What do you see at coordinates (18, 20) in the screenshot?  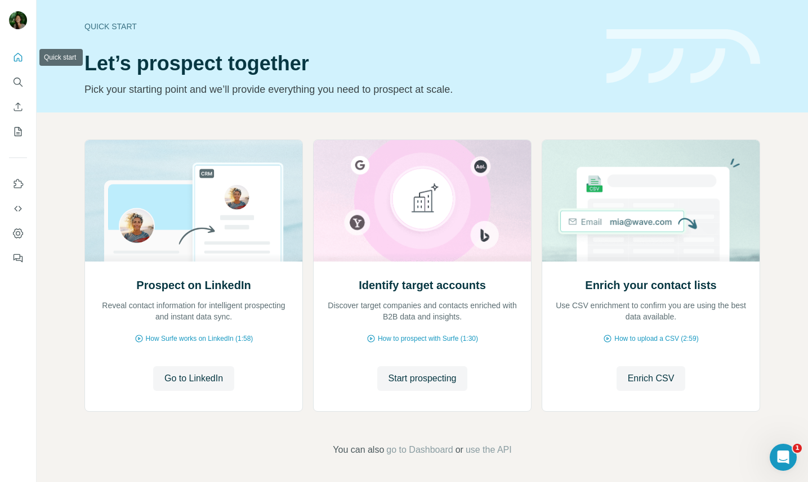 I see `img: Avatar` at bounding box center [18, 20].